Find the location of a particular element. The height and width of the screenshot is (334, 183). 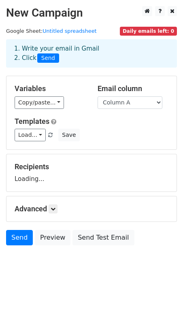

div: Loading... is located at coordinates (92, 173).